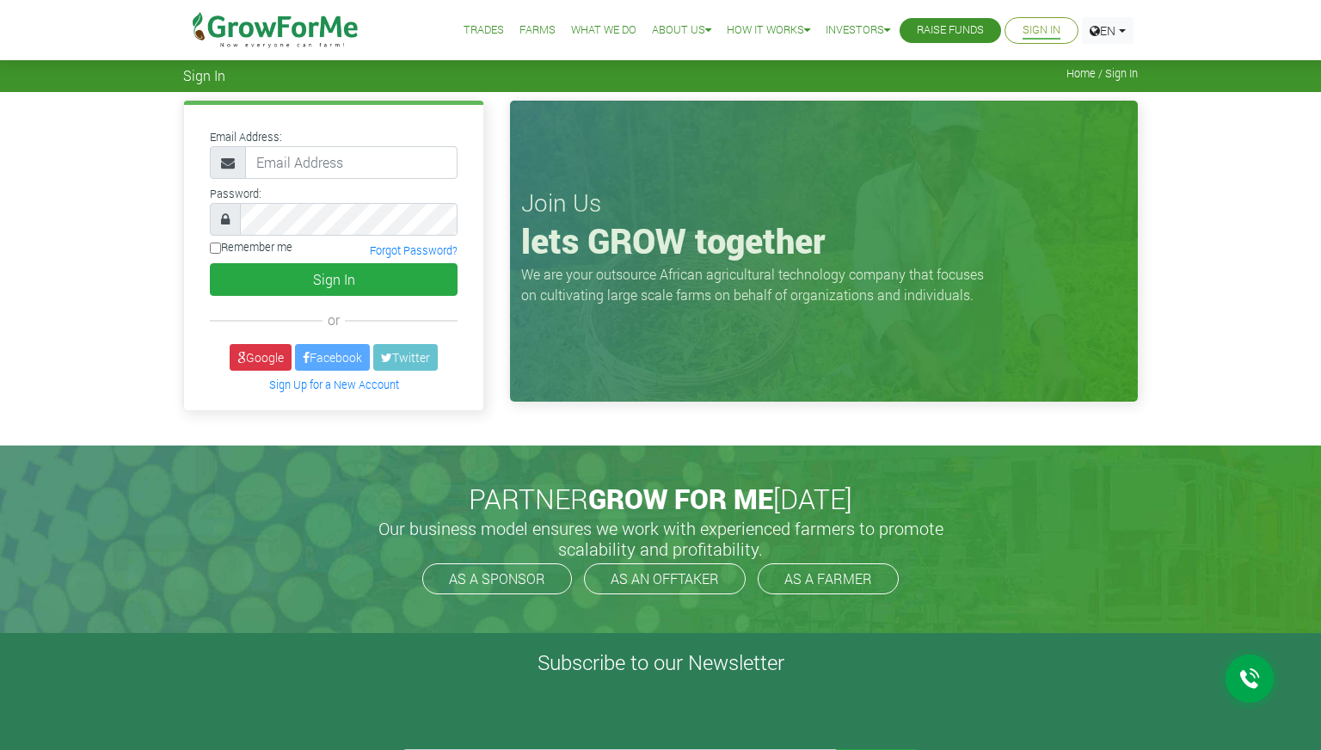 The image size is (1321, 750). Describe the element at coordinates (660, 662) in the screenshot. I see `h4: Subscribe to our Newsletter` at that location.